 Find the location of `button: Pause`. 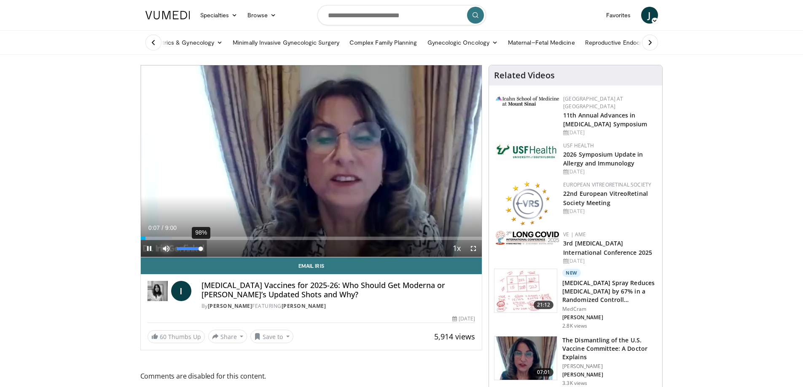

button: Pause is located at coordinates (149, 249).